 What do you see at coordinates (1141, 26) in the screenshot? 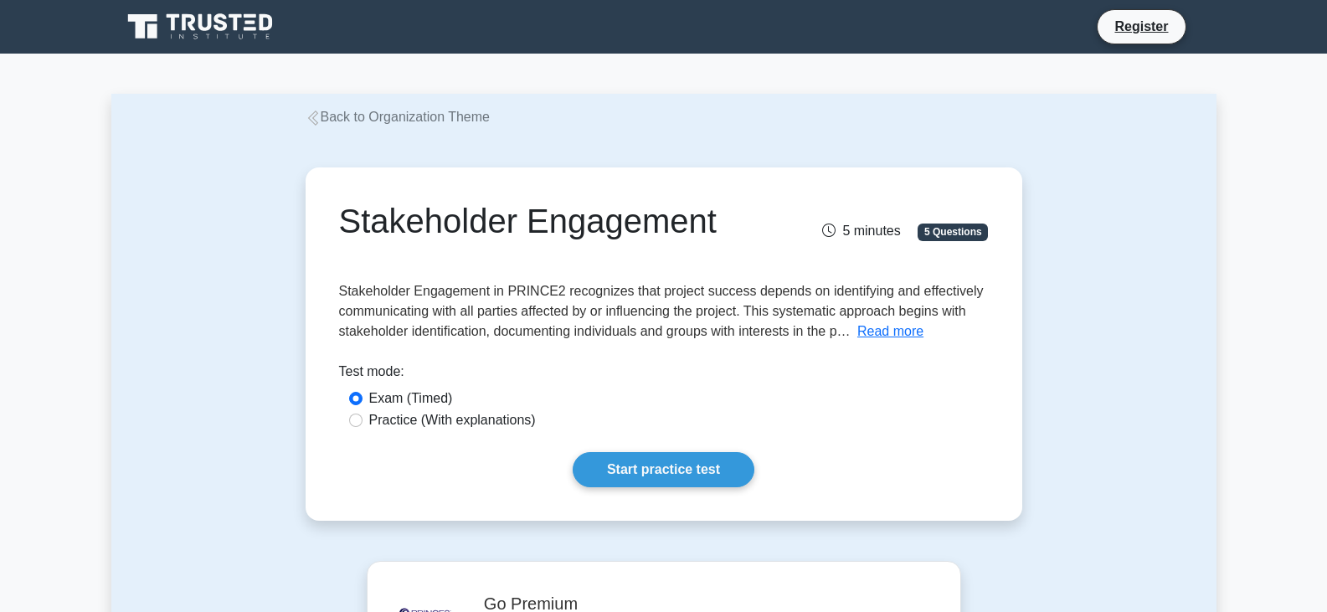
I see `a: Register` at bounding box center [1141, 26].